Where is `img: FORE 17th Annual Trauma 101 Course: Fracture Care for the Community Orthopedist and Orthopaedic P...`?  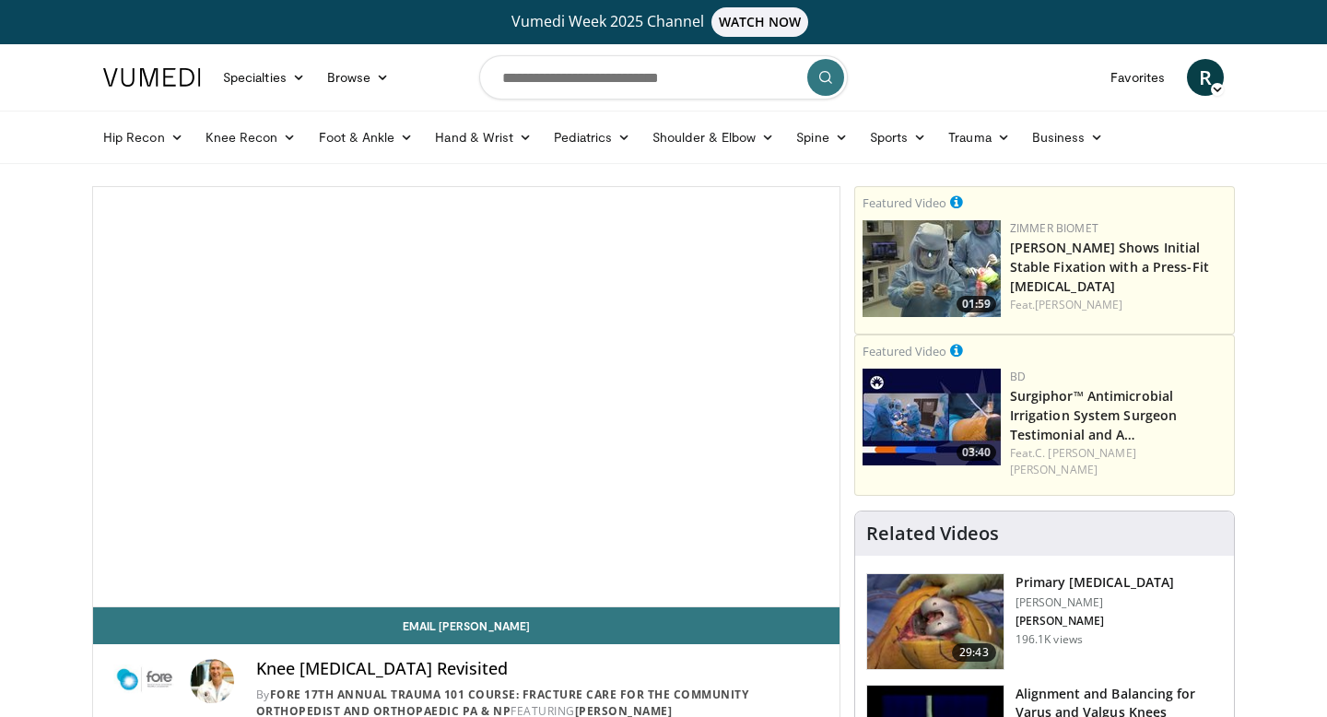
img: FORE 17th Annual Trauma 101 Course: Fracture Care for the Community Orthopedist and Orthopaedic P... is located at coordinates (145, 681).